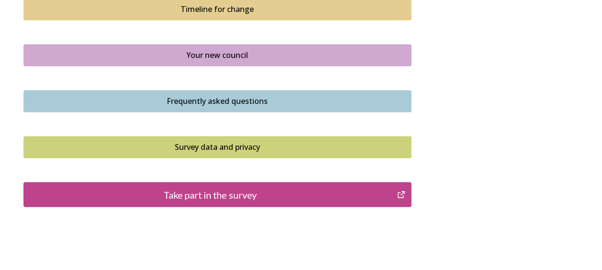 This screenshot has height=270, width=602. I want to click on div: Frequently asked questions, so click(217, 101).